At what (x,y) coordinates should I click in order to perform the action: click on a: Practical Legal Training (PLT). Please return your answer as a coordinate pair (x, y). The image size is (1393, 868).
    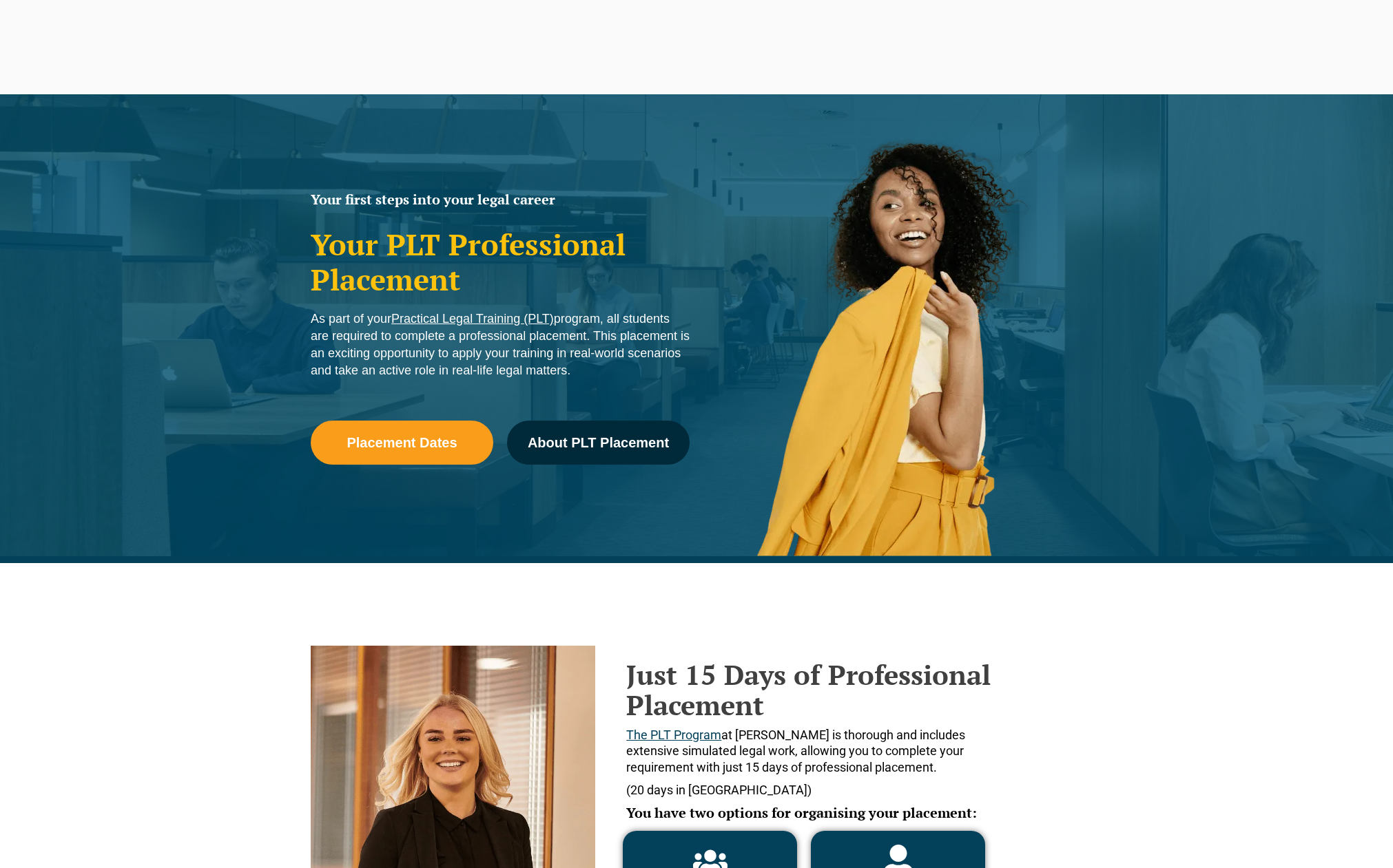
    Looking at the image, I should click on (472, 319).